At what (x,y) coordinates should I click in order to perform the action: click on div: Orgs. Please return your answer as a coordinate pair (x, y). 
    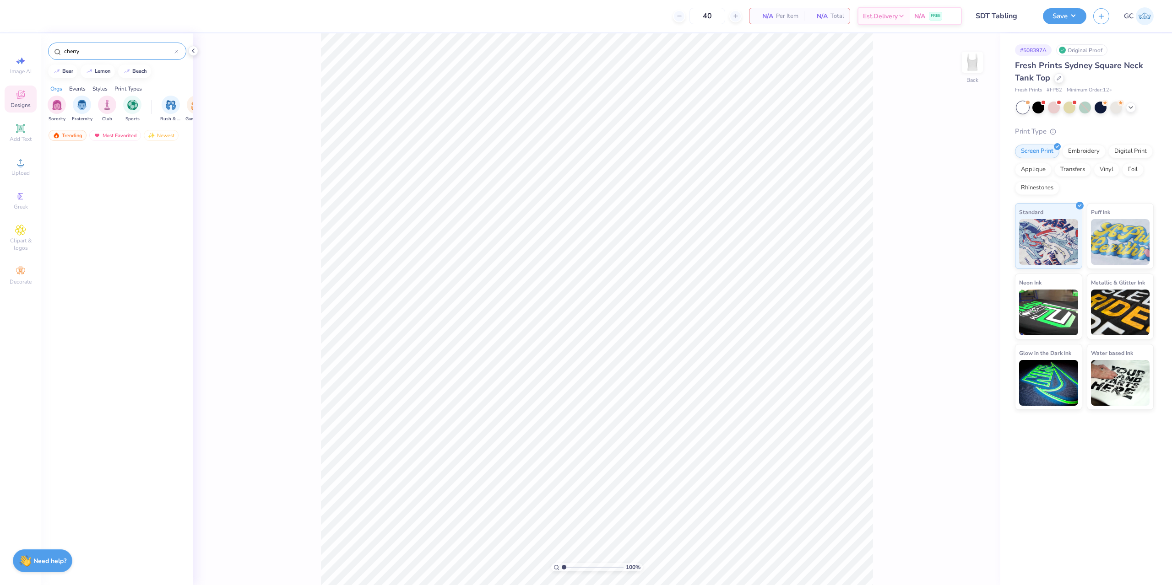
    Looking at the image, I should click on (56, 89).